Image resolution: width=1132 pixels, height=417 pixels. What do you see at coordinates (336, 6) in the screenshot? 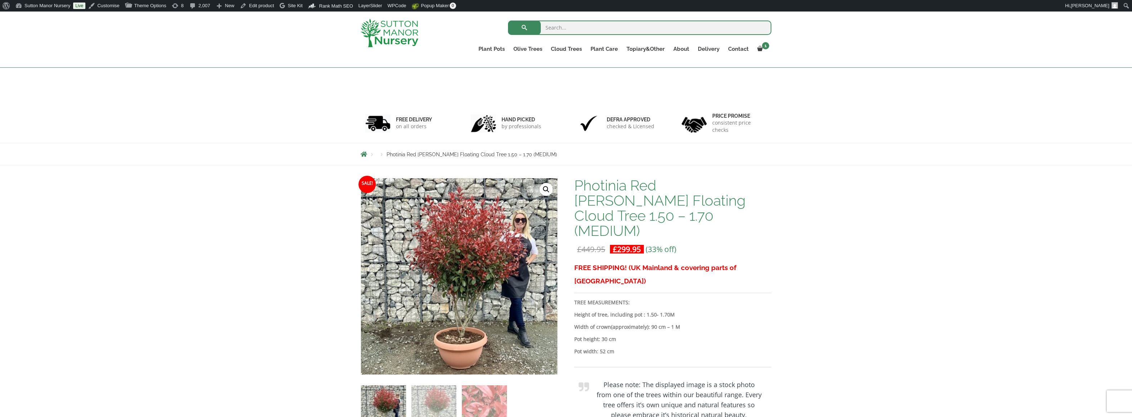
I see `span: Rank Math SEO` at bounding box center [336, 6].